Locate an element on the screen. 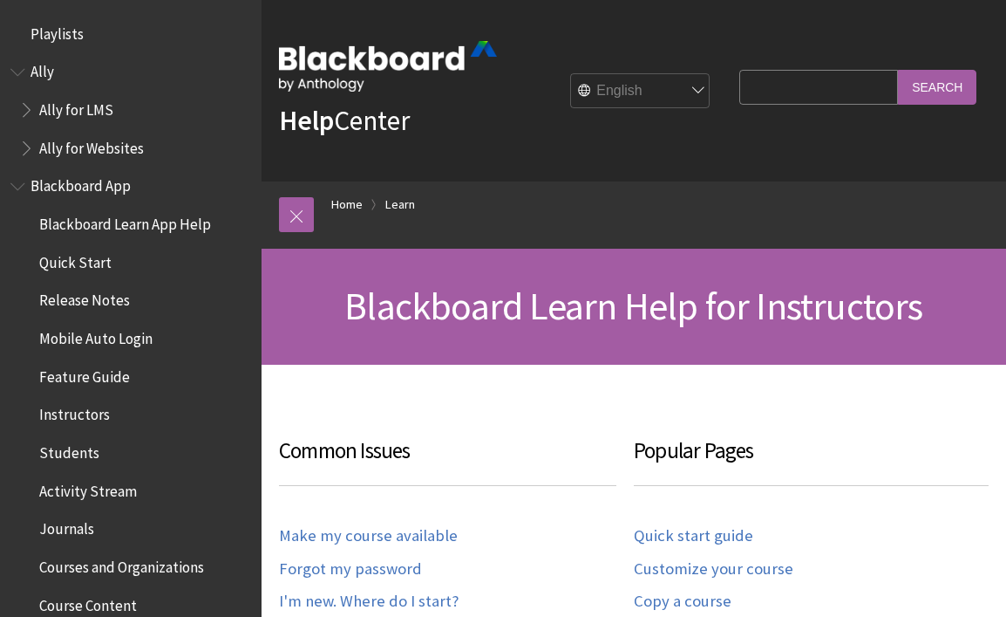 Image resolution: width=1006 pixels, height=617 pixels. span: Blackboard Learn App Help is located at coordinates (125, 221).